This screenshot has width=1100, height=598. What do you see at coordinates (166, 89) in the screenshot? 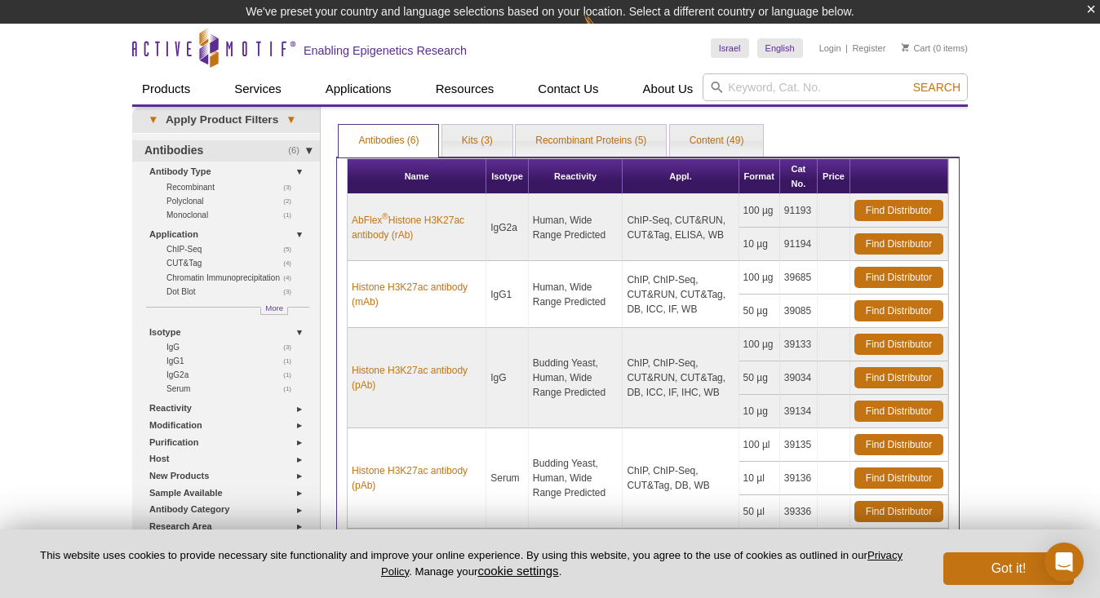
I see `a: Products` at bounding box center [166, 89].